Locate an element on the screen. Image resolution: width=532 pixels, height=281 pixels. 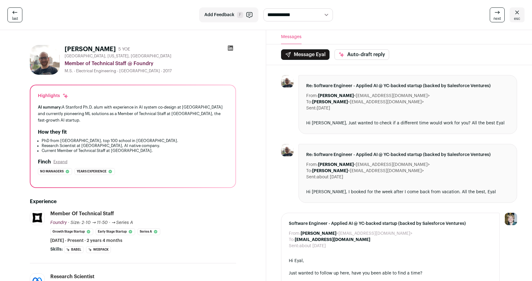
span: No managers is located at coordinates (52, 172).